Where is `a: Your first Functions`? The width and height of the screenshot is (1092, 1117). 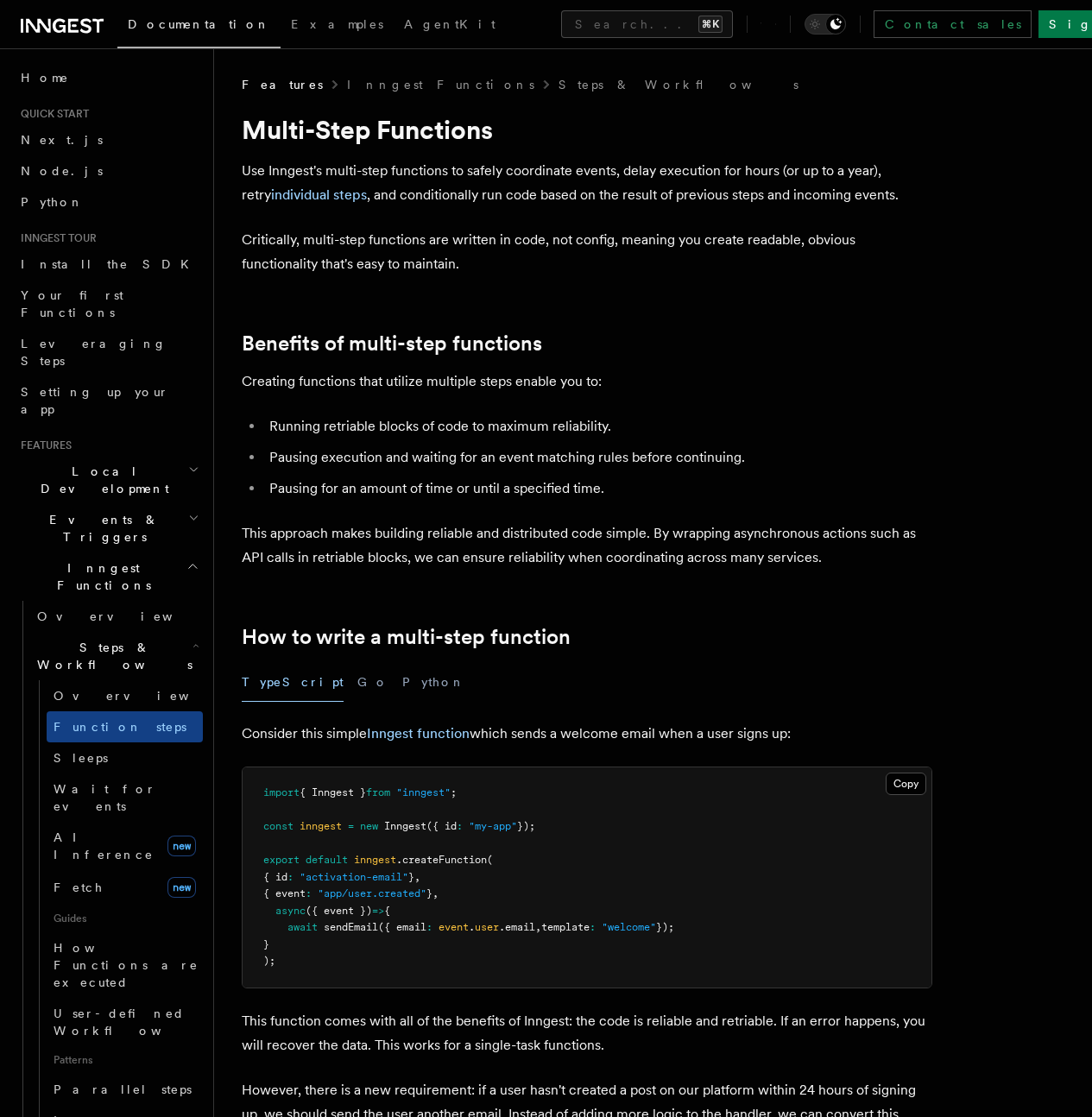
a: Your first Functions is located at coordinates (108, 303).